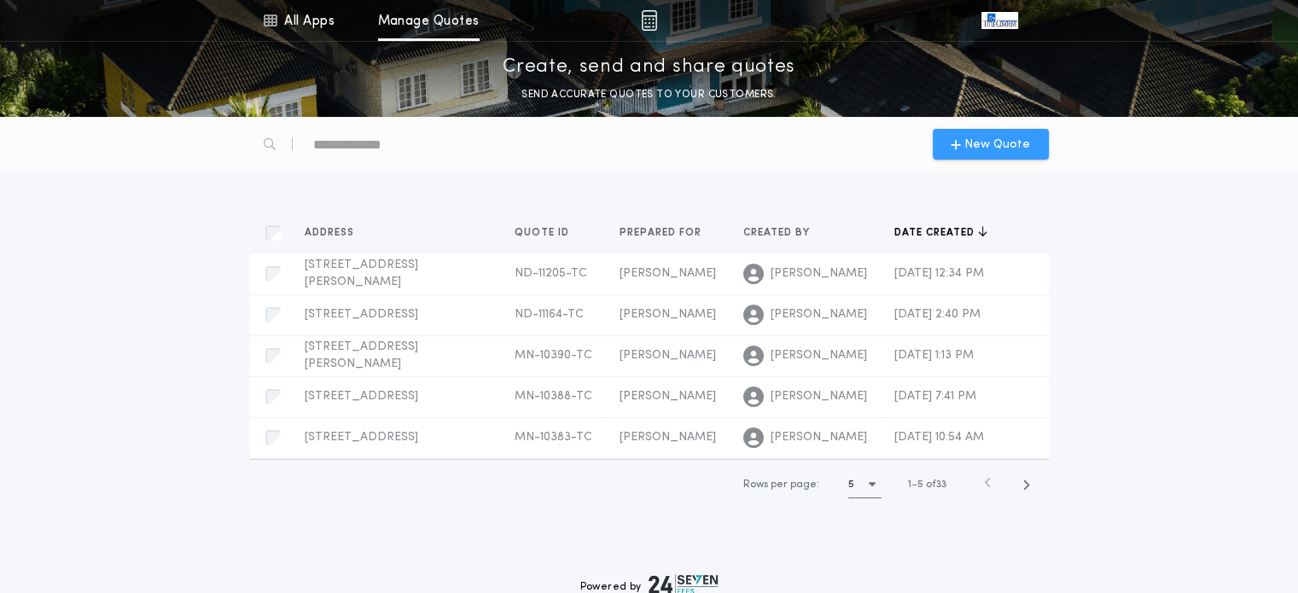 Image resolution: width=1298 pixels, height=593 pixels. I want to click on h1: 5, so click(851, 485).